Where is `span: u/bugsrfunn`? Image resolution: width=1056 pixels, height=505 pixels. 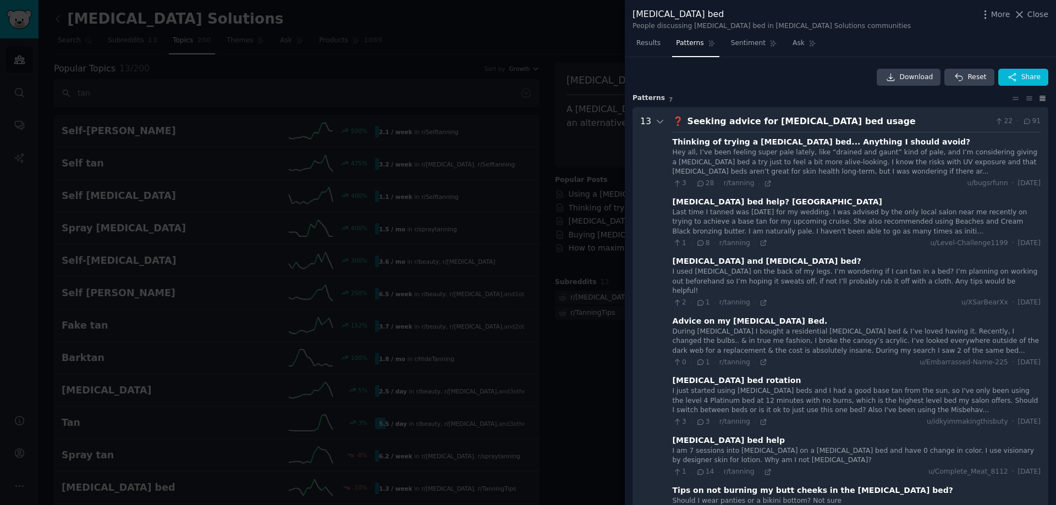
span: u/bugsrfunn is located at coordinates (987, 184).